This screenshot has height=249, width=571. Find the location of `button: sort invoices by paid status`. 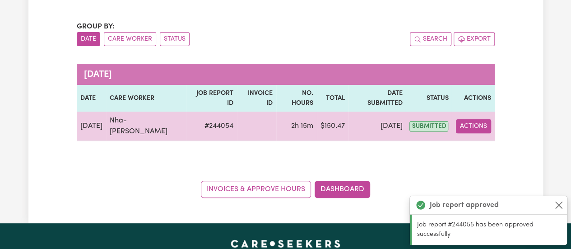

button: sort invoices by paid status is located at coordinates (175, 39).